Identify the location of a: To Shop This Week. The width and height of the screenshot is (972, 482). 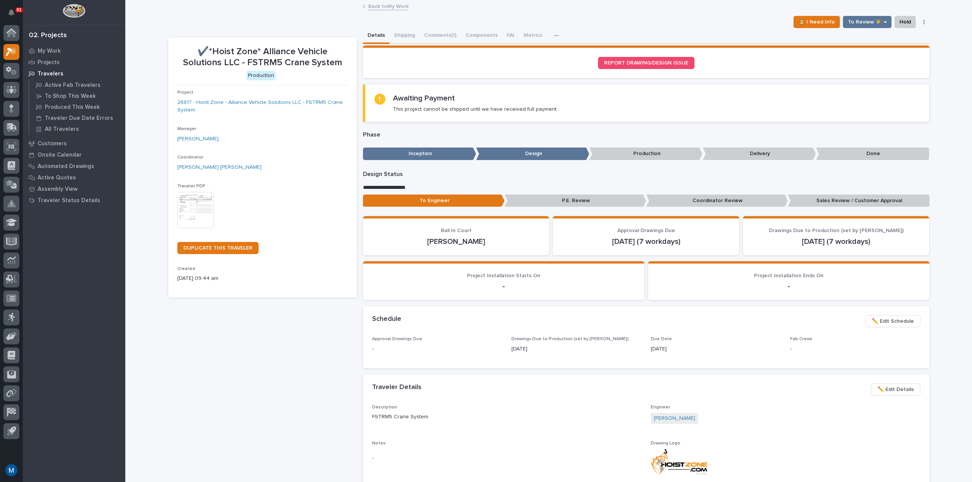
(77, 96).